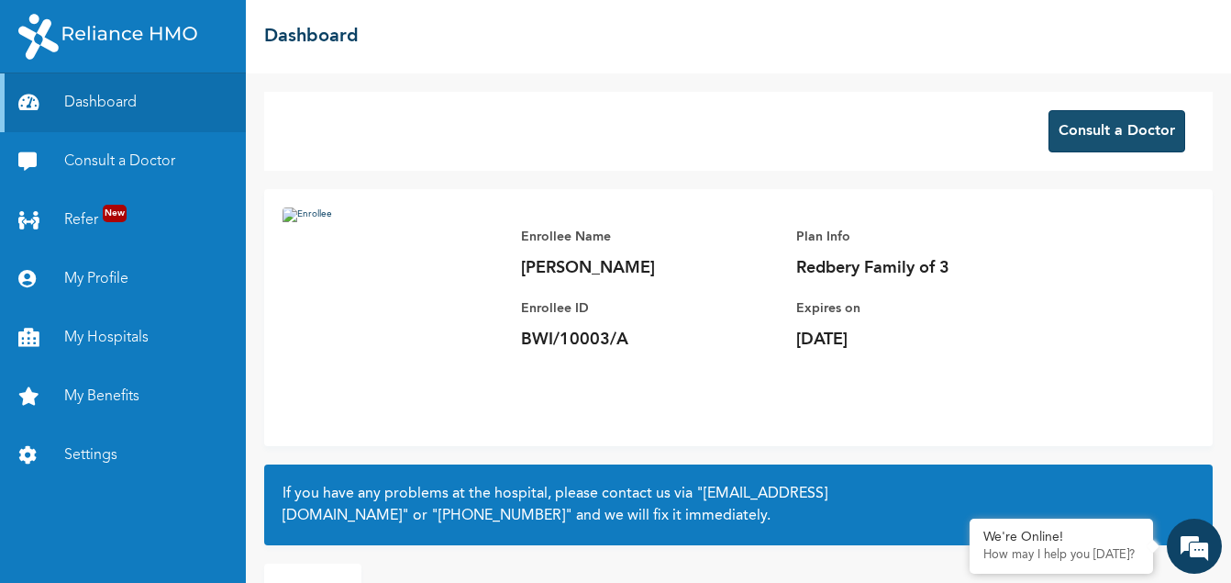  What do you see at coordinates (1061, 555) in the screenshot?
I see `p: How may I help you today?` at bounding box center [1061, 555].